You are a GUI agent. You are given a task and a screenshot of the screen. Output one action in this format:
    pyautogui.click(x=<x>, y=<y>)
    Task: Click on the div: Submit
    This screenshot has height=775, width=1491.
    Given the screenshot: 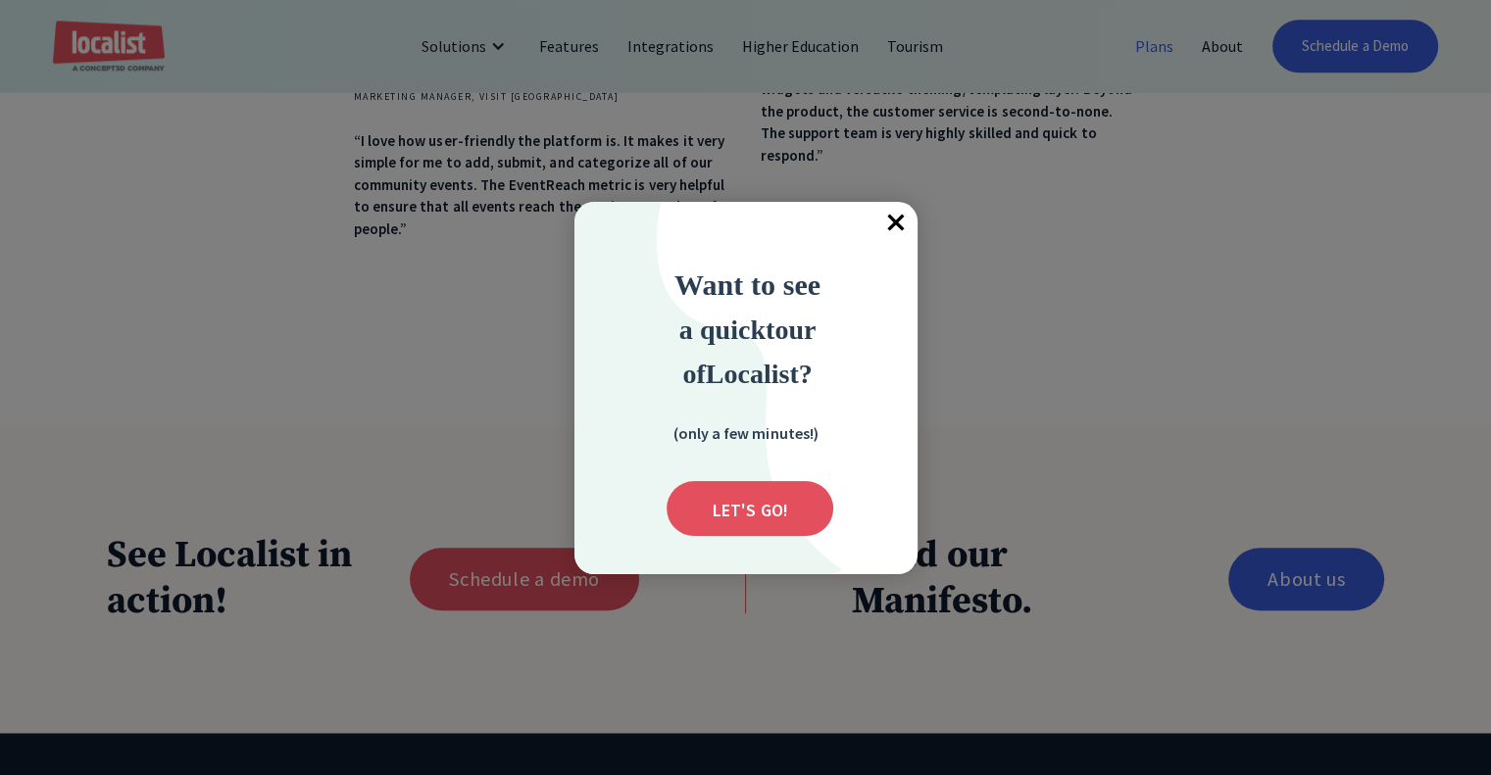 What is the action you would take?
    pyautogui.click(x=750, y=509)
    